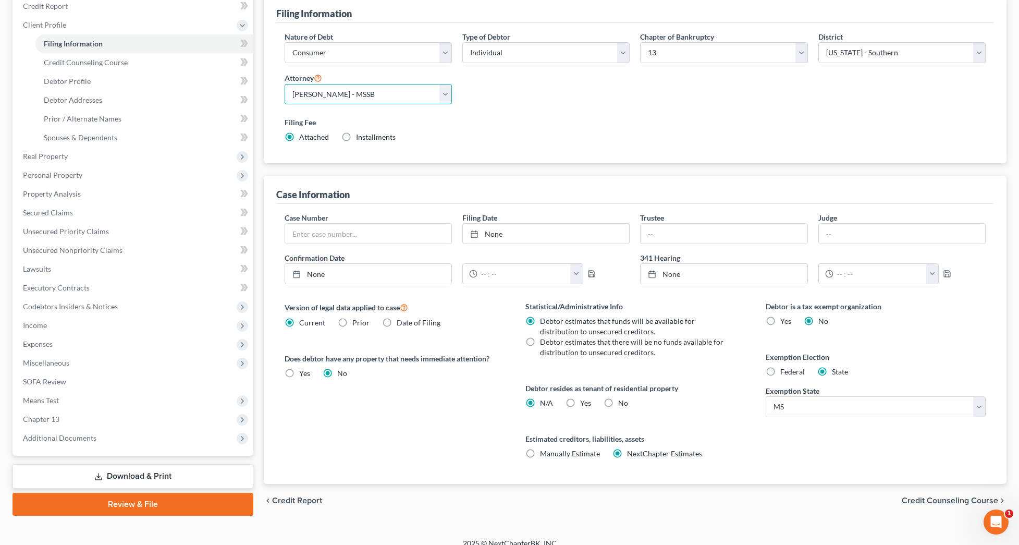 The height and width of the screenshot is (545, 1019). What do you see at coordinates (45, 156) in the screenshot?
I see `span: Real Property` at bounding box center [45, 156].